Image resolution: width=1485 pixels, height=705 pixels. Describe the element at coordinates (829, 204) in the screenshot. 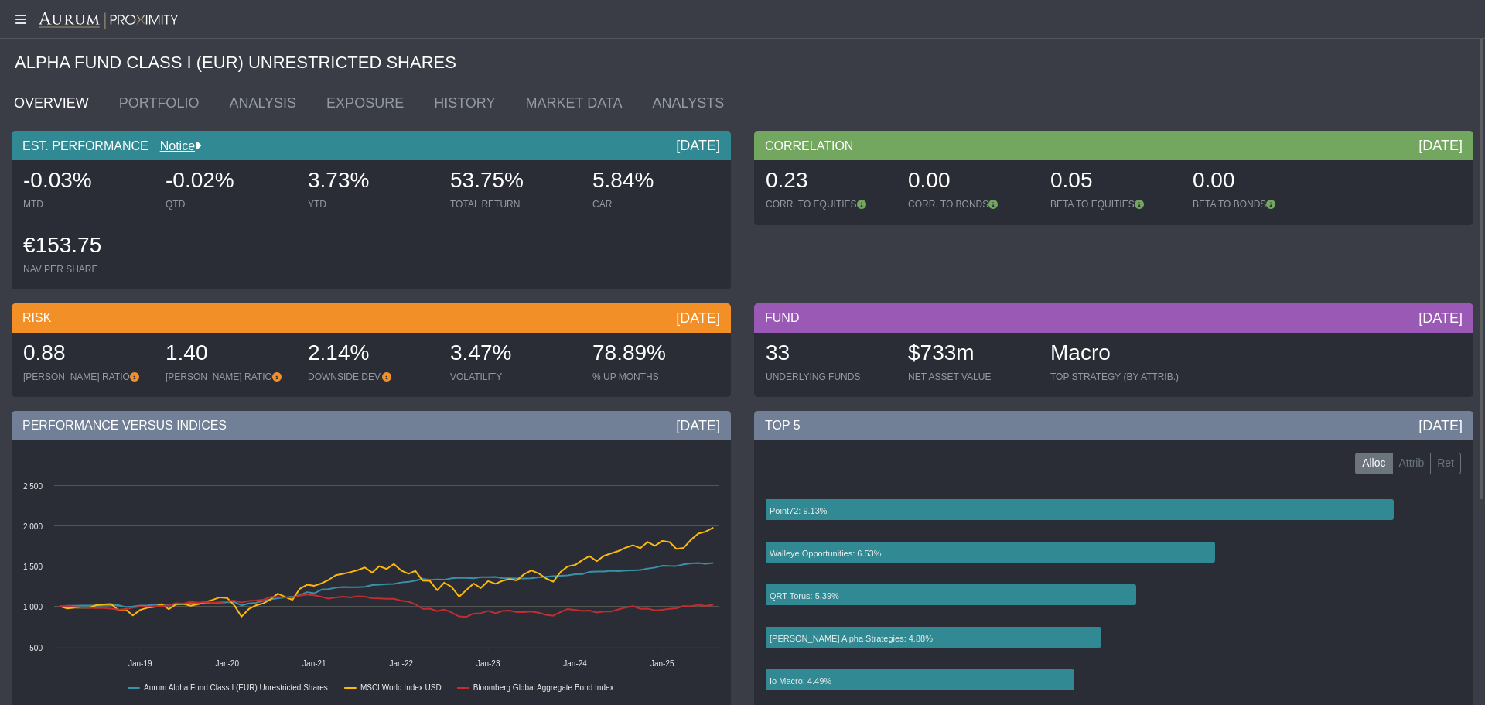

I see `div: CORR. TO EQUITIES` at that location.